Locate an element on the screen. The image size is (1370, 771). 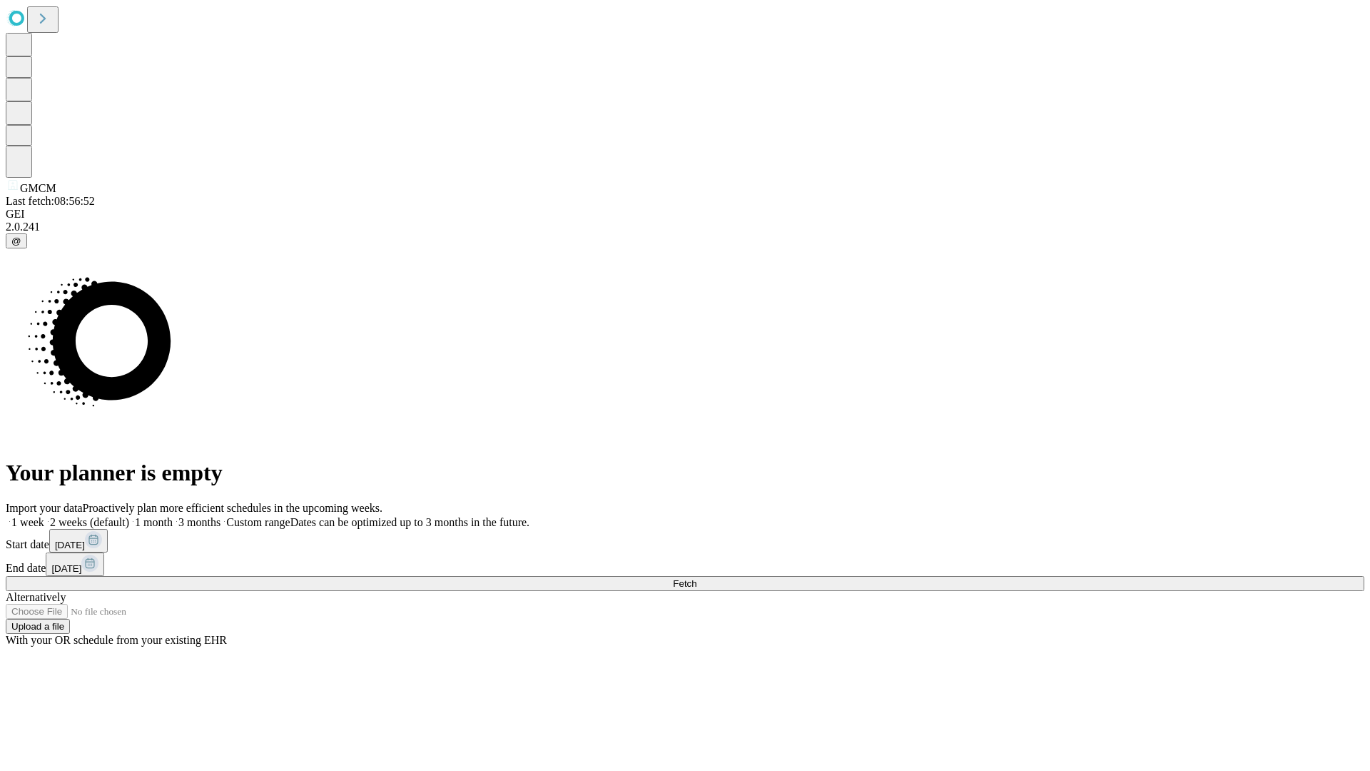
span: Alternatively is located at coordinates (36, 596).